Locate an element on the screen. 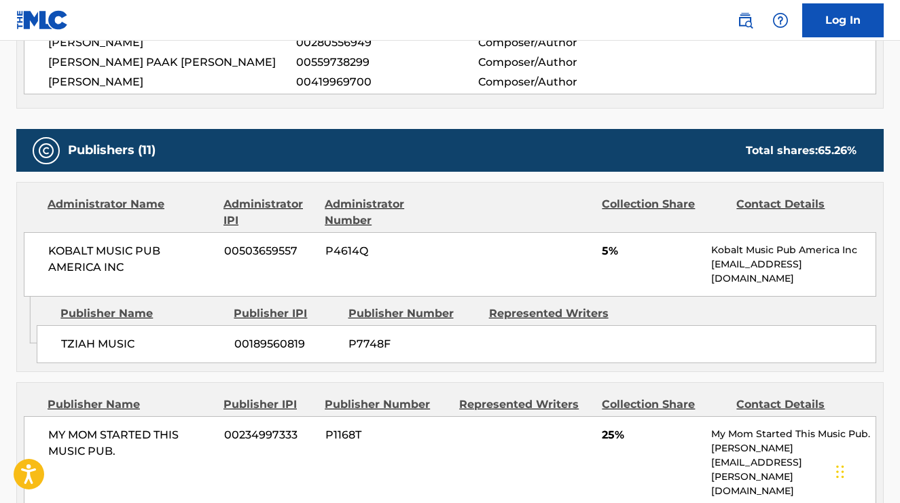 This screenshot has height=503, width=900. a: Log In is located at coordinates (843, 20).